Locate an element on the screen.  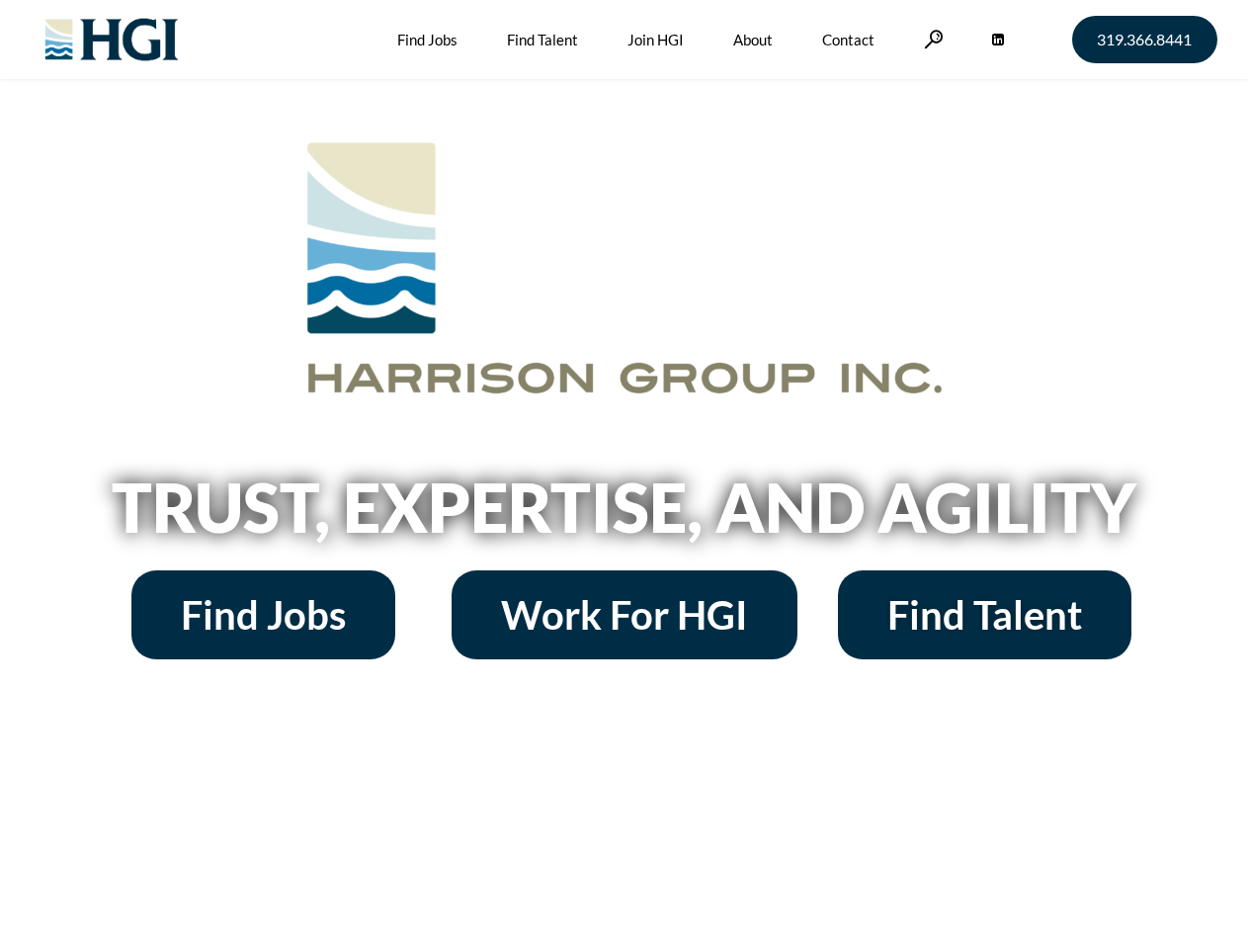
a: Work For HGI is located at coordinates (625, 615).